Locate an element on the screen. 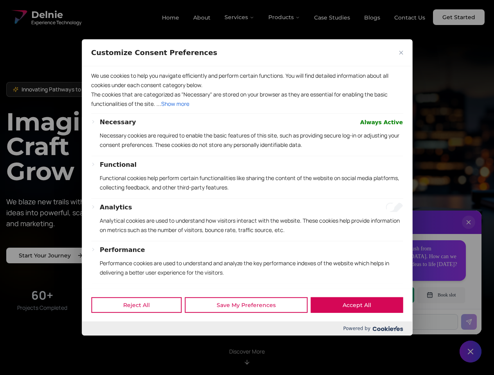  button: Accept All is located at coordinates (357, 305).